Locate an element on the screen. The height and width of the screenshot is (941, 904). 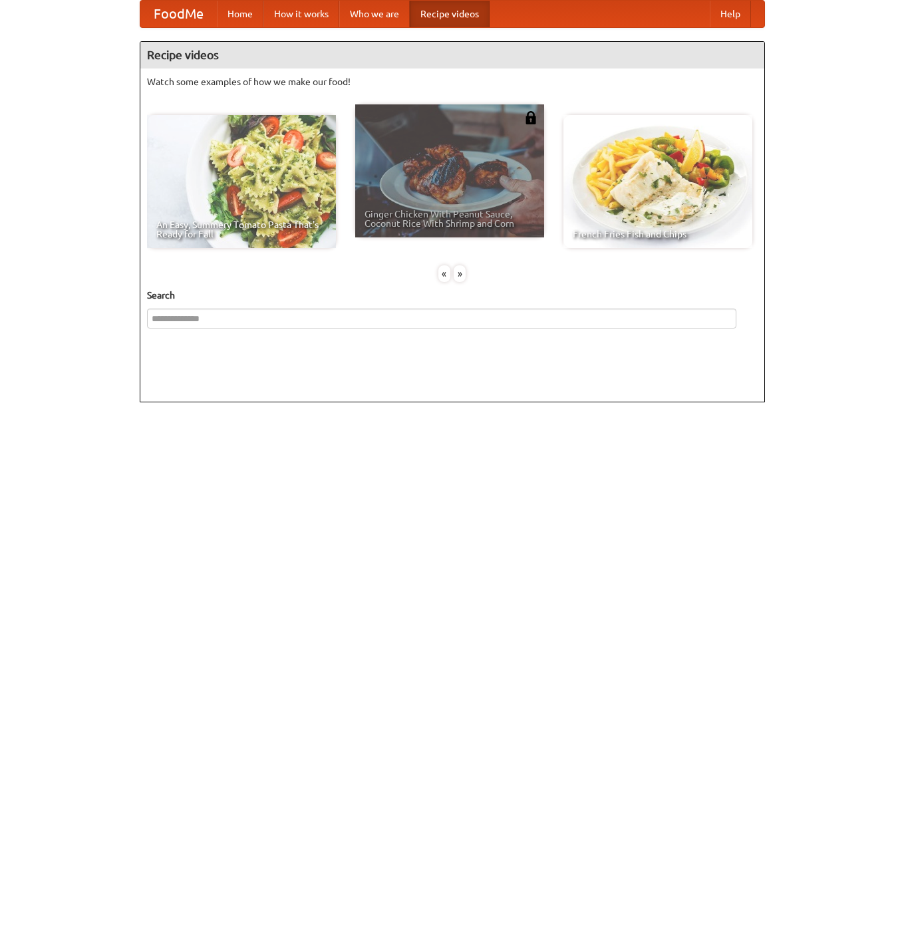
a: French Fries Fish and Chips is located at coordinates (658, 182).